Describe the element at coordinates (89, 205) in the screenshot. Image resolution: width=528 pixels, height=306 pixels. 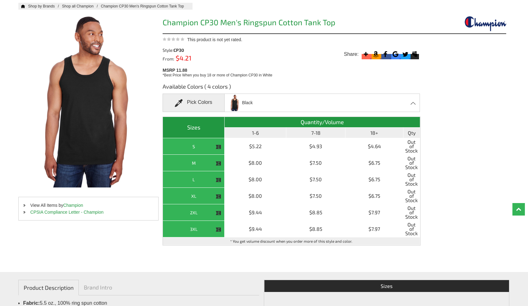
I see `li: View All Items by` at that location.